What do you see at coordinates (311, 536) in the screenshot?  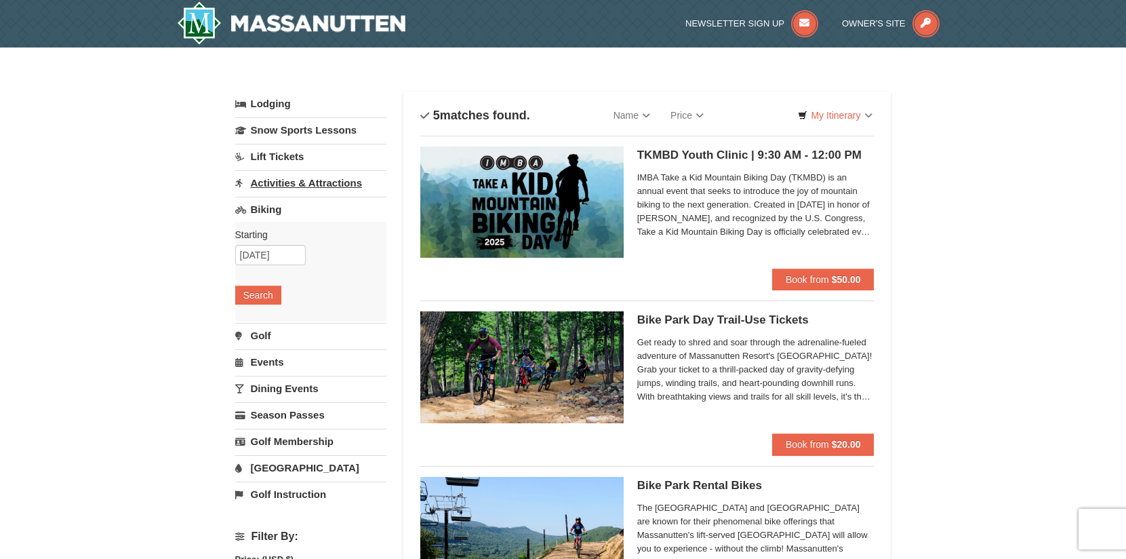 I see `h4: Filter By:` at bounding box center [311, 536].